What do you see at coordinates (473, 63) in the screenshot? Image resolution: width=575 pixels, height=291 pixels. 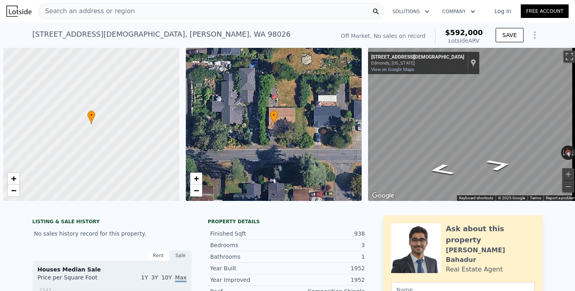 I see `a: Show location on map` at bounding box center [473, 63].